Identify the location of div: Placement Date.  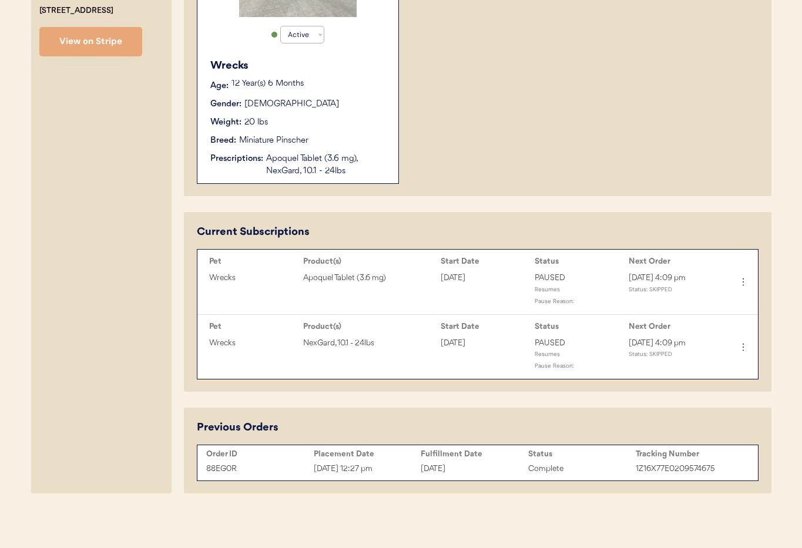
(367, 454).